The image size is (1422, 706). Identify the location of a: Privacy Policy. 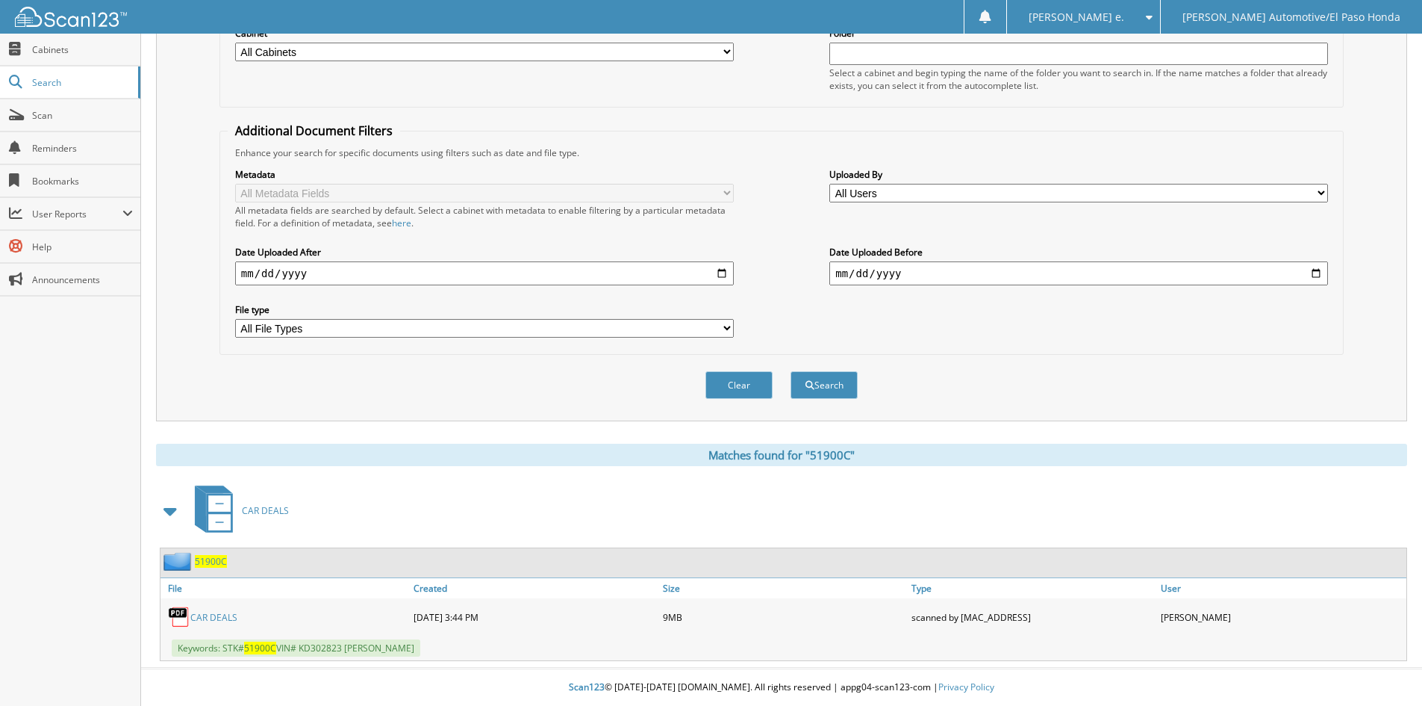
(966, 686).